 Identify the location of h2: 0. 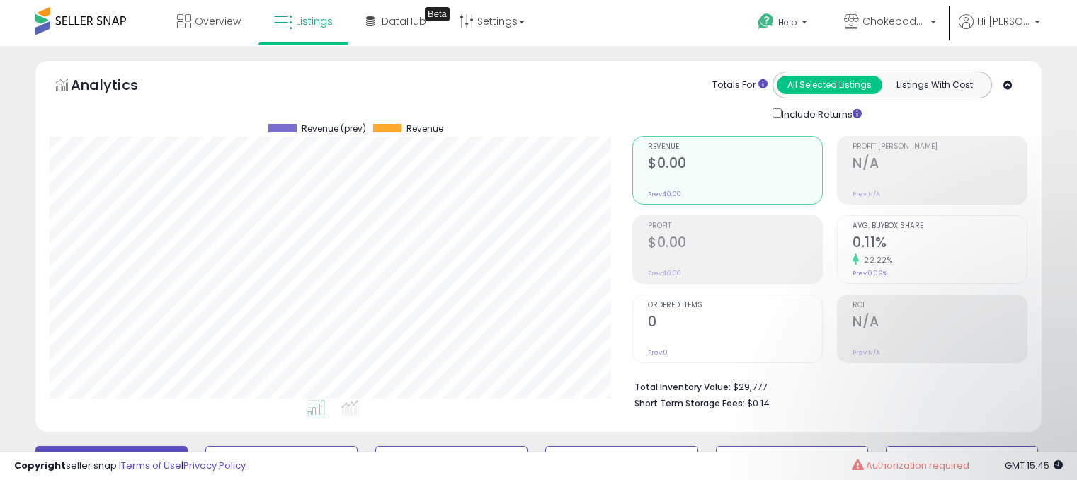
(735, 323).